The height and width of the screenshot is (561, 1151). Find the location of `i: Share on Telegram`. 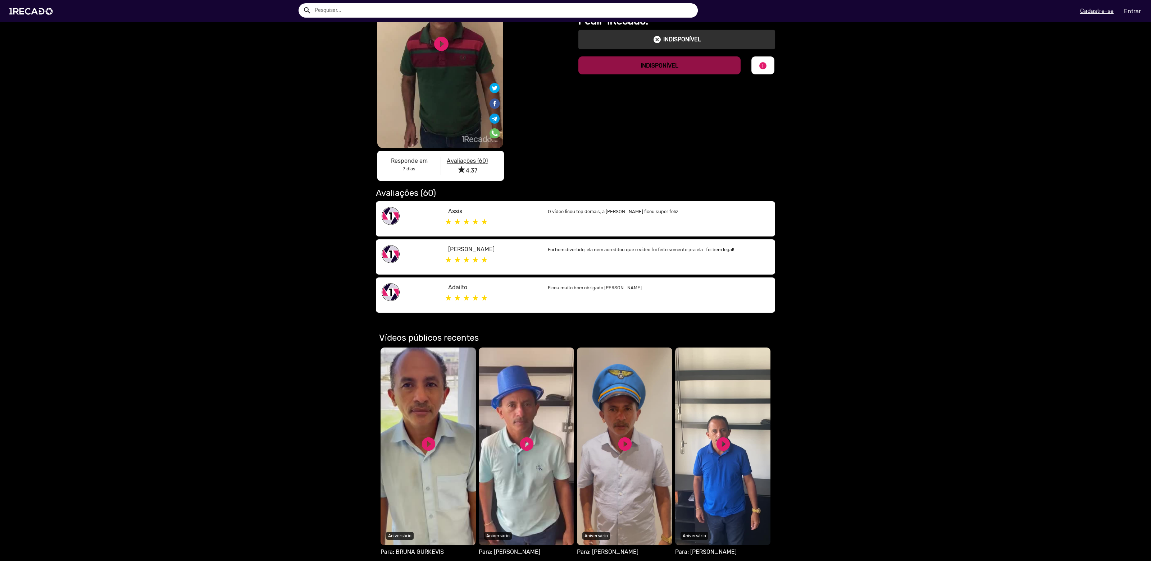

i: Share on Telegram is located at coordinates (495, 116).